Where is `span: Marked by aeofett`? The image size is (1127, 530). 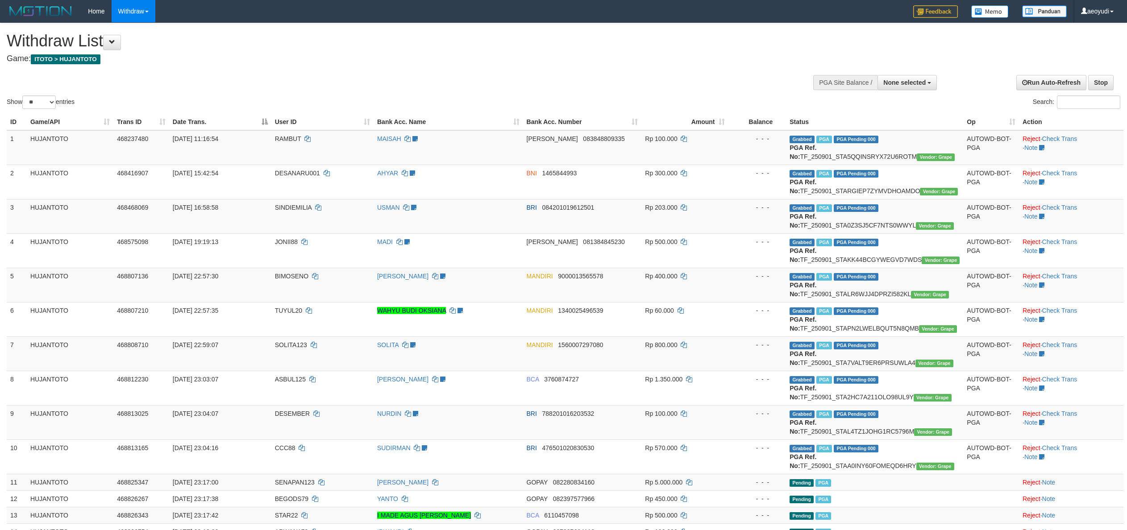
span: Marked by aeofett is located at coordinates (823, 483).